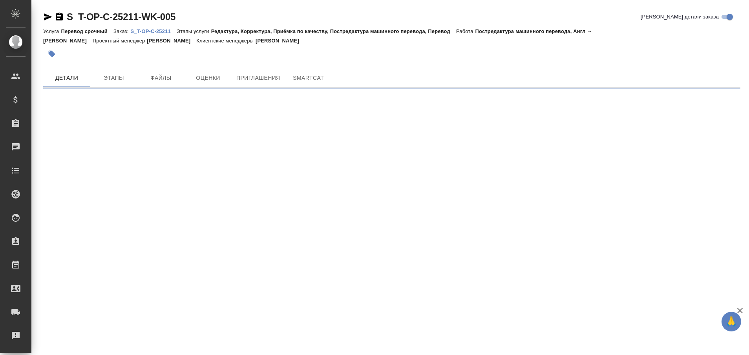 This screenshot has width=749, height=355. I want to click on span: Детали, so click(67, 78).